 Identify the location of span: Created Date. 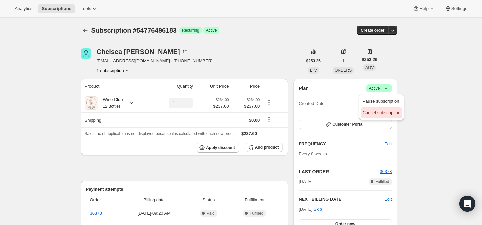
(311, 104).